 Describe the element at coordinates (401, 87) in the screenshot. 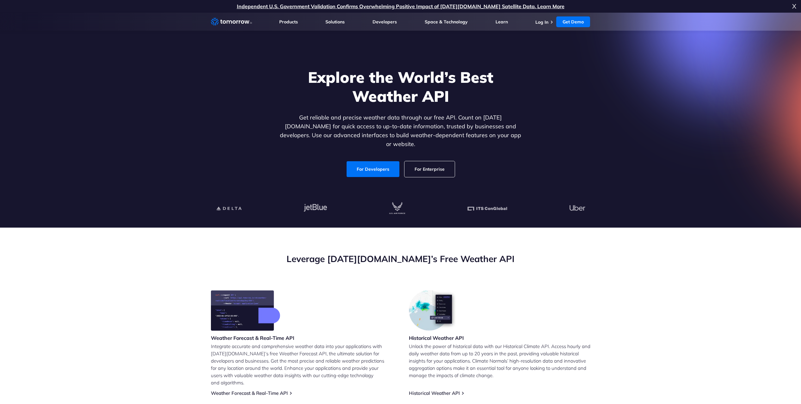

I see `h1: Explore the World’s Best Weather API` at that location.